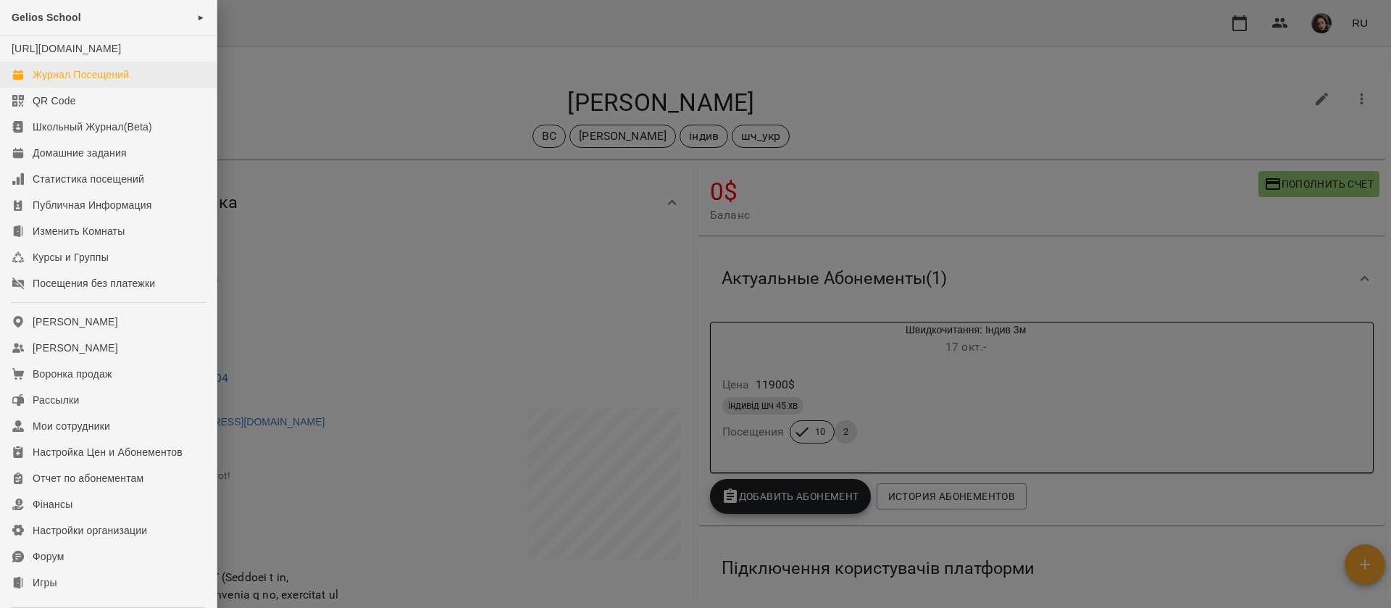  What do you see at coordinates (54, 101) in the screenshot?
I see `div: QR Code` at bounding box center [54, 101].